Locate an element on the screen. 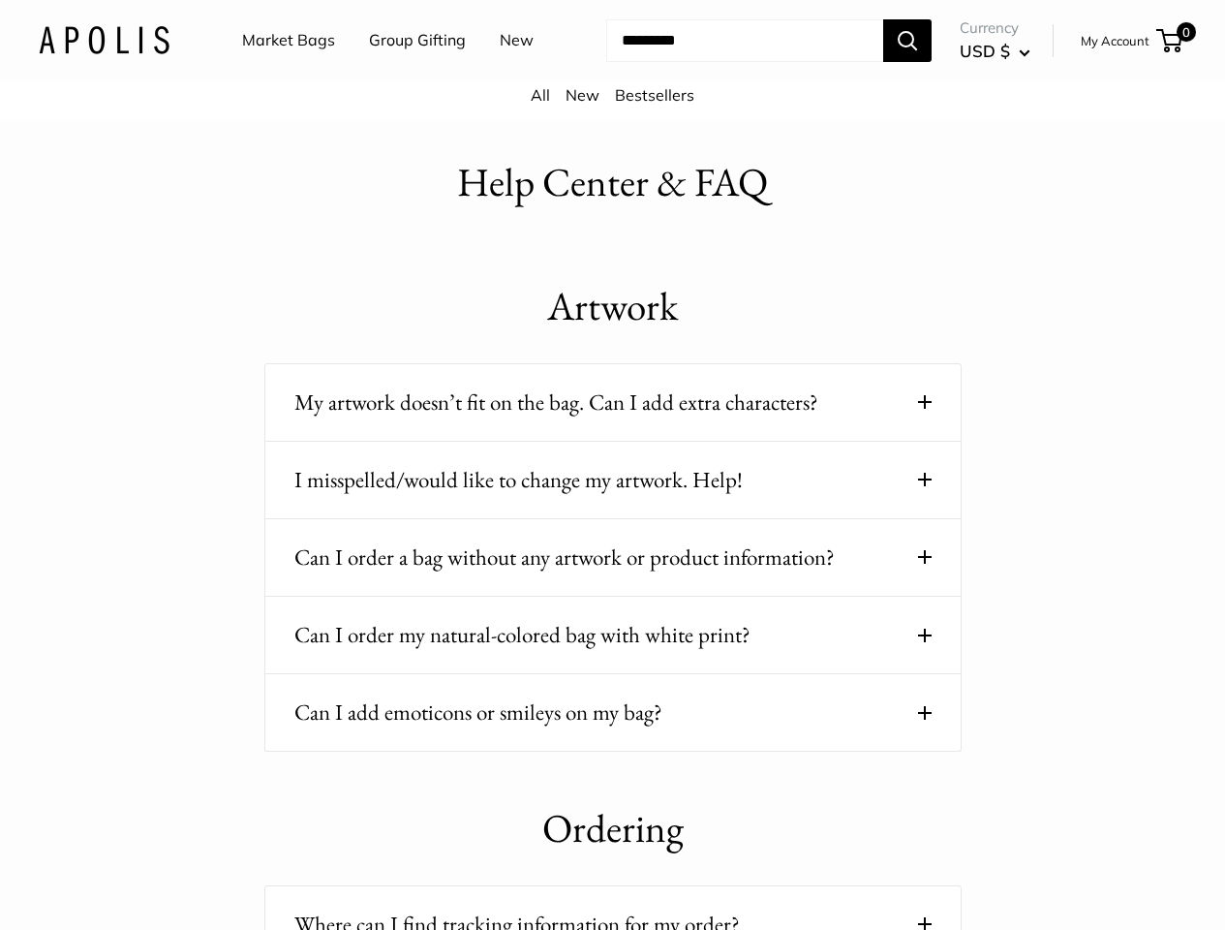  button: USD $ is located at coordinates (995, 51).